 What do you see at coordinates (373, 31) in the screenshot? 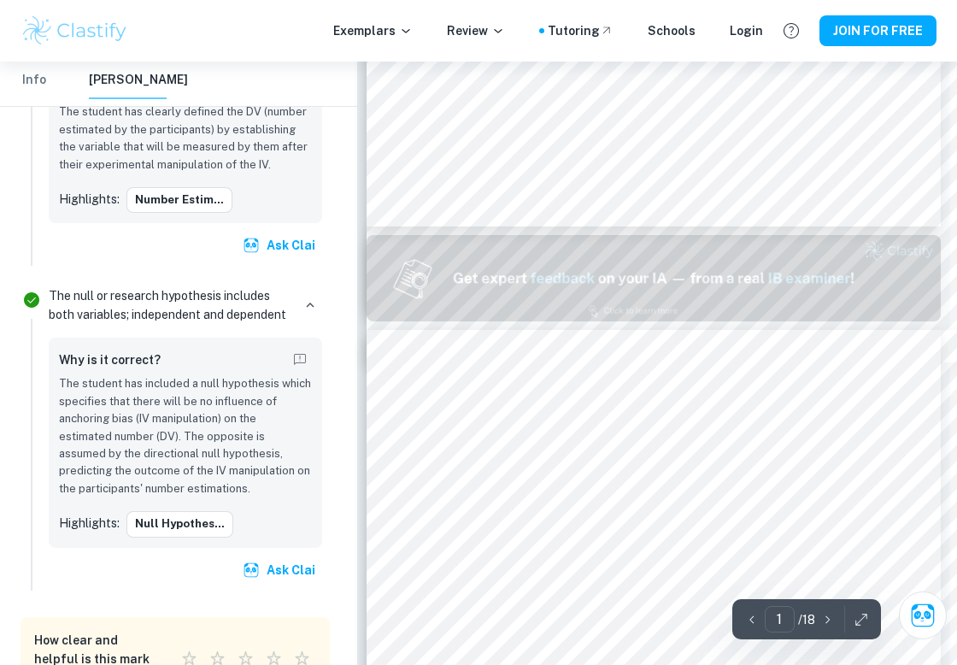
I see `p: Exemplars` at bounding box center [373, 31].